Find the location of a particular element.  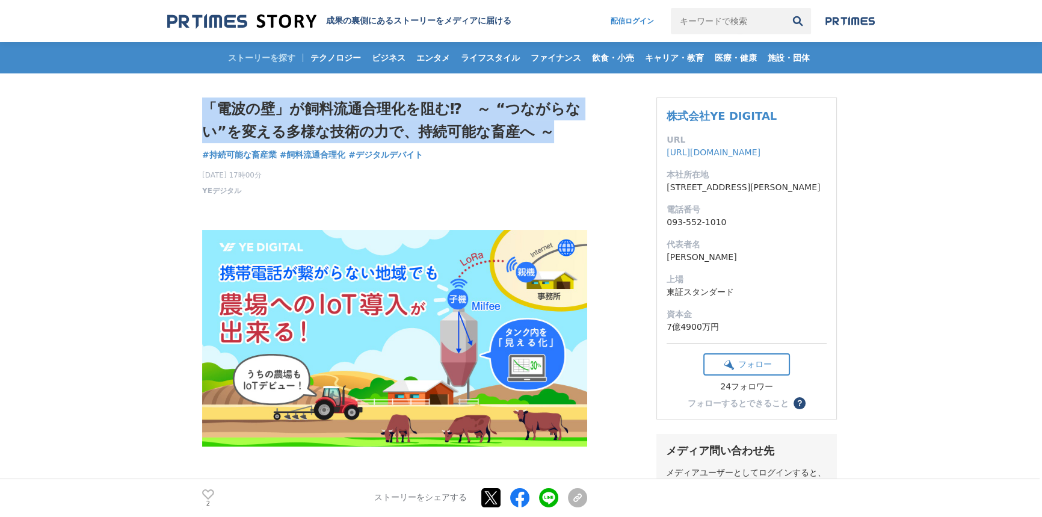

span: キャリア・教育 is located at coordinates (675, 58).